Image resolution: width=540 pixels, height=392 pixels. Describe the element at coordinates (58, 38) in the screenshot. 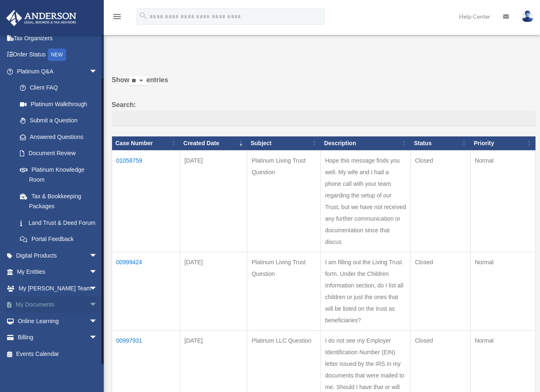

I see `a: Tax Organizers` at that location.